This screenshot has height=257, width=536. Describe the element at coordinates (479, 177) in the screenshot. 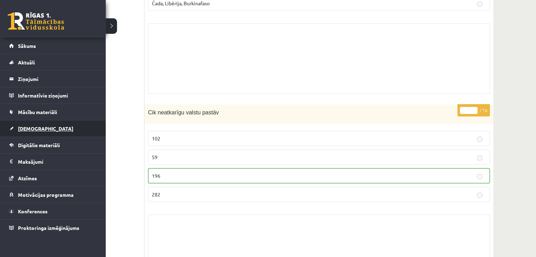

I see `input: 196` at that location.